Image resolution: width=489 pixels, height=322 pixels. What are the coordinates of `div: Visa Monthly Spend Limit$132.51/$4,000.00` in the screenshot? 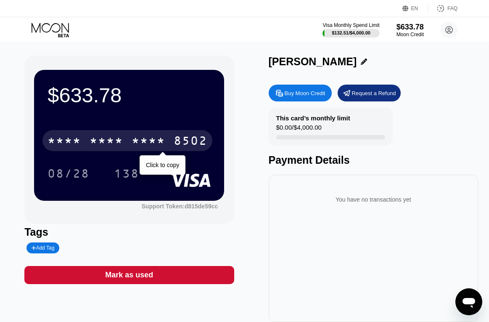 It's located at (351, 30).